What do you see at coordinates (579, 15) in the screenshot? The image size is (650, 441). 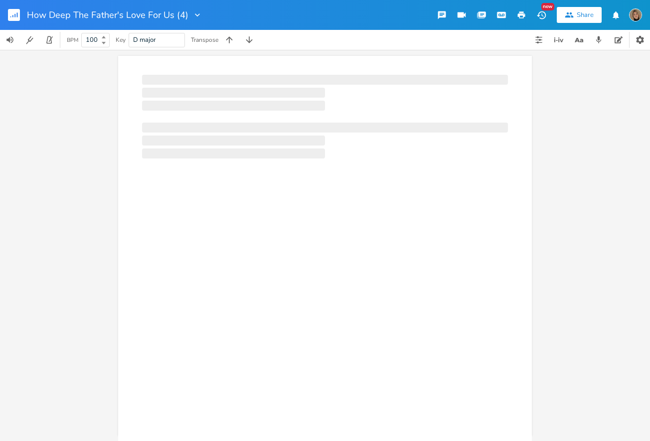 I see `button: Share` at bounding box center [579, 15].